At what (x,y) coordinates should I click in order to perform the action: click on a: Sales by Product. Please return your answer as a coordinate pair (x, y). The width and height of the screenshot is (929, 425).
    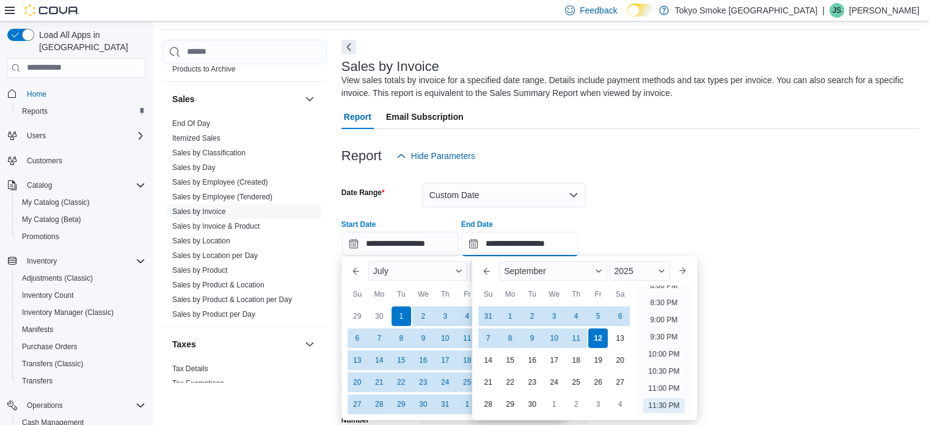
    Looking at the image, I should click on (200, 270).